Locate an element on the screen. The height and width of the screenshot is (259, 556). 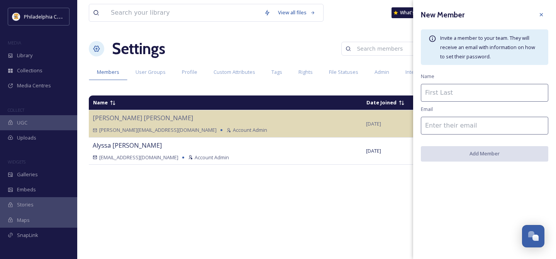
span: Collections is located at coordinates (30, 70).